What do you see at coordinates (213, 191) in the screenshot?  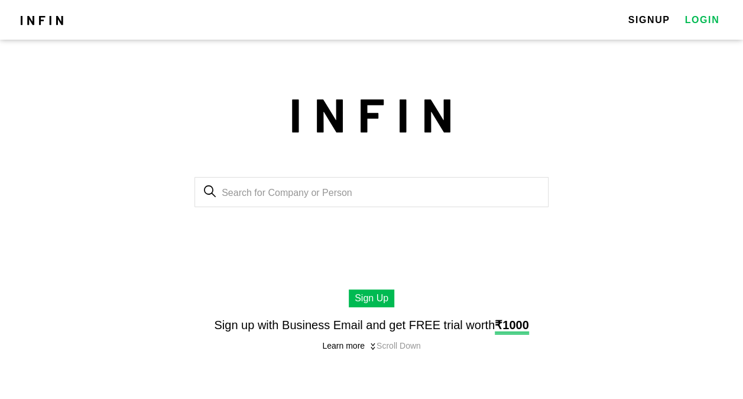 I see `img: search.svg` at bounding box center [213, 191].